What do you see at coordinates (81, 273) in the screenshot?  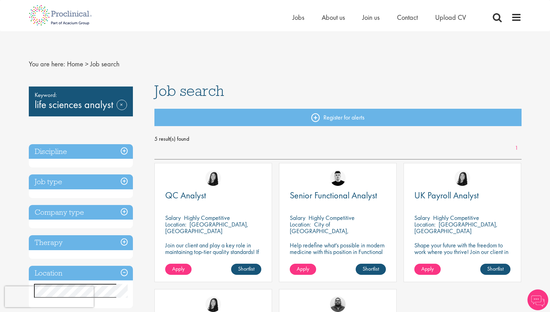 I see `h3: Location` at bounding box center [81, 273].